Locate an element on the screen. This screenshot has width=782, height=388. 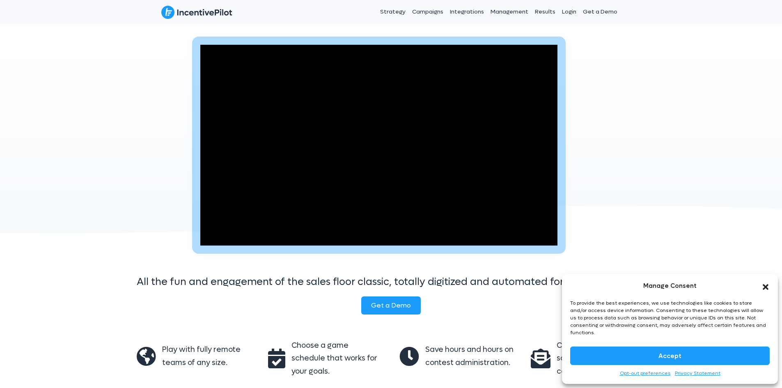
a: Integrations is located at coordinates (467, 12).